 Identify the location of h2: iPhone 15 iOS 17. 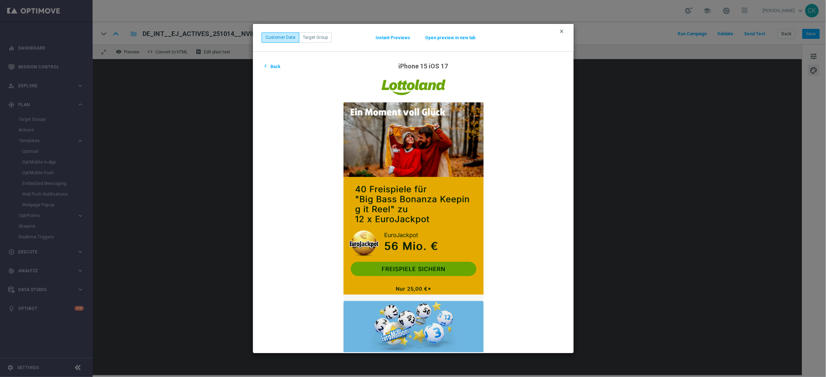
(413, 66).